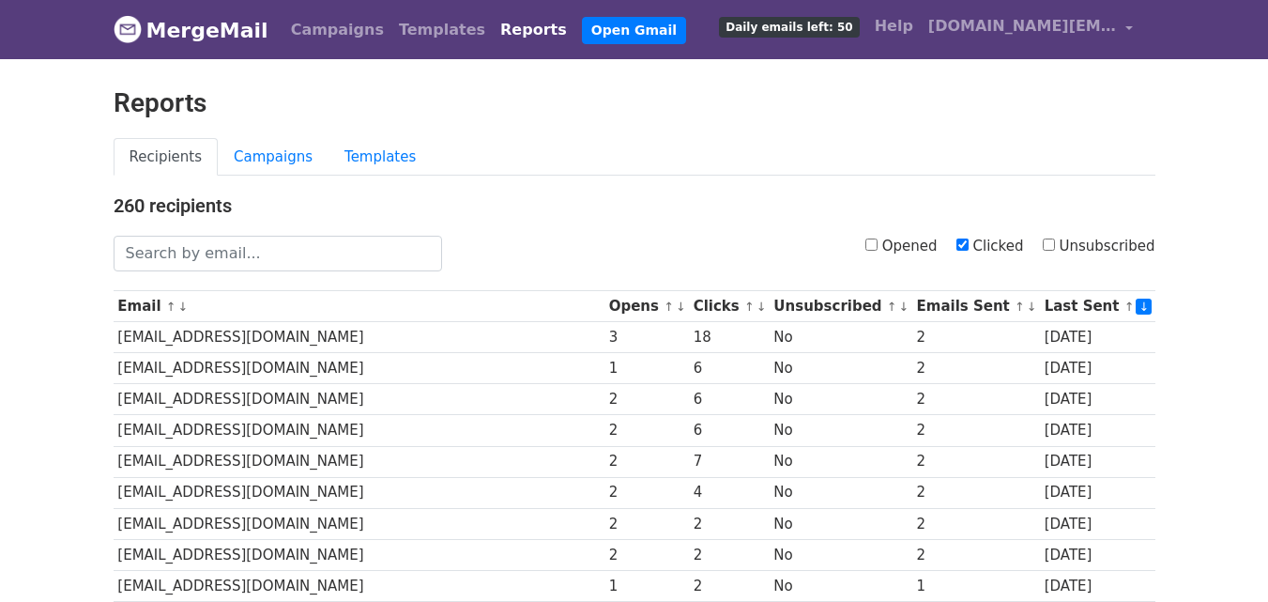 The image size is (1268, 602). What do you see at coordinates (634, 30) in the screenshot?
I see `a: Open Gmail` at bounding box center [634, 30].